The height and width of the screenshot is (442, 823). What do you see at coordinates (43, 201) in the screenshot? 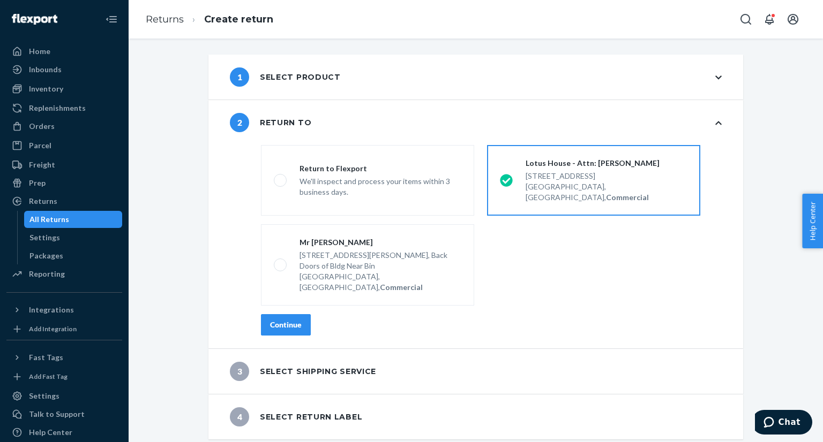
I see `div: Returns` at bounding box center [43, 201].